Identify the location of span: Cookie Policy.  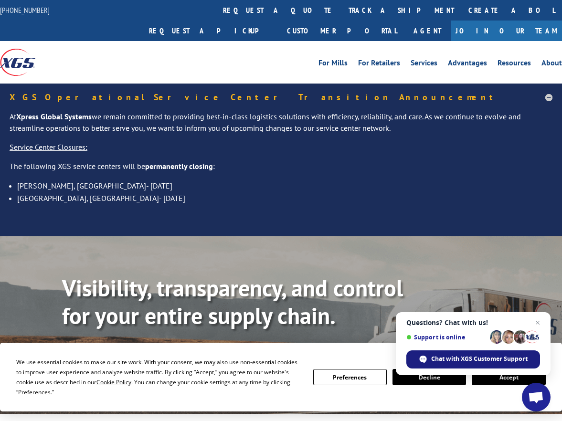
(114, 382).